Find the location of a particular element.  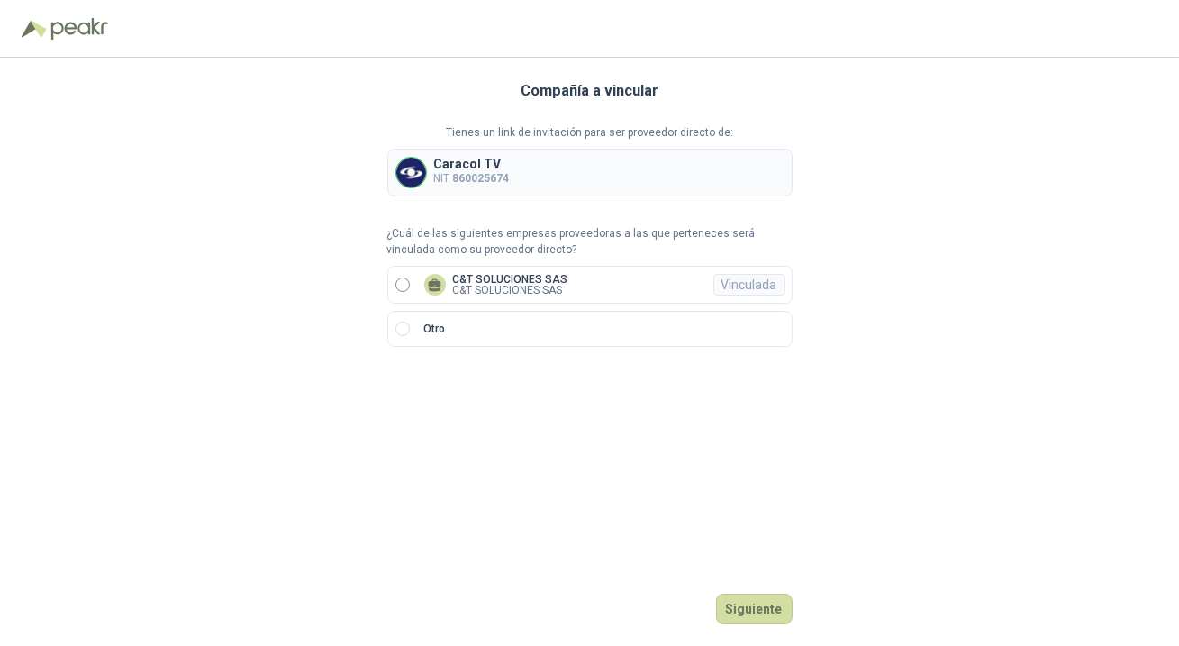

button: Siguiente is located at coordinates (754, 609).